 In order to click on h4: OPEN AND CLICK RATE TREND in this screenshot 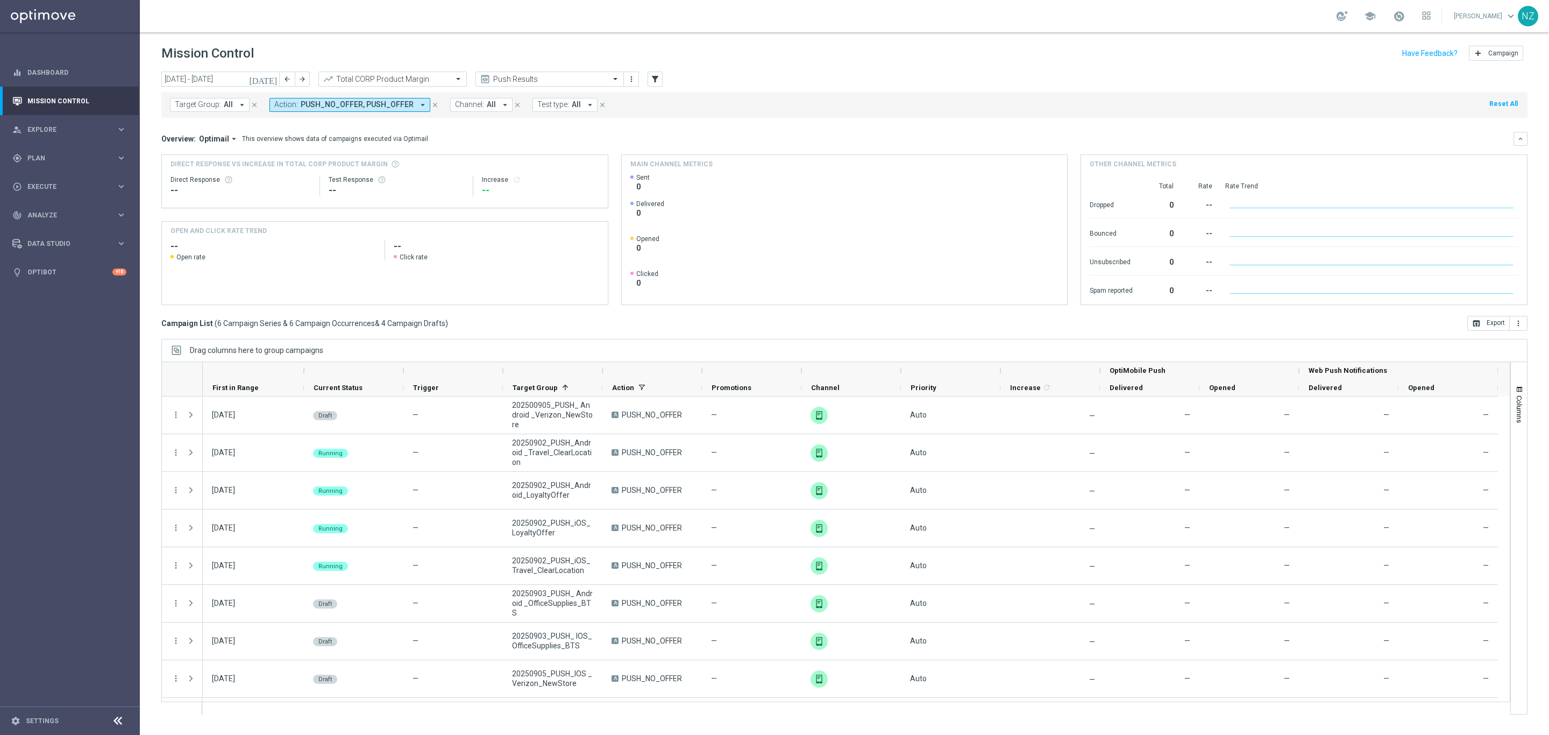, I will do `click(218, 231)`.